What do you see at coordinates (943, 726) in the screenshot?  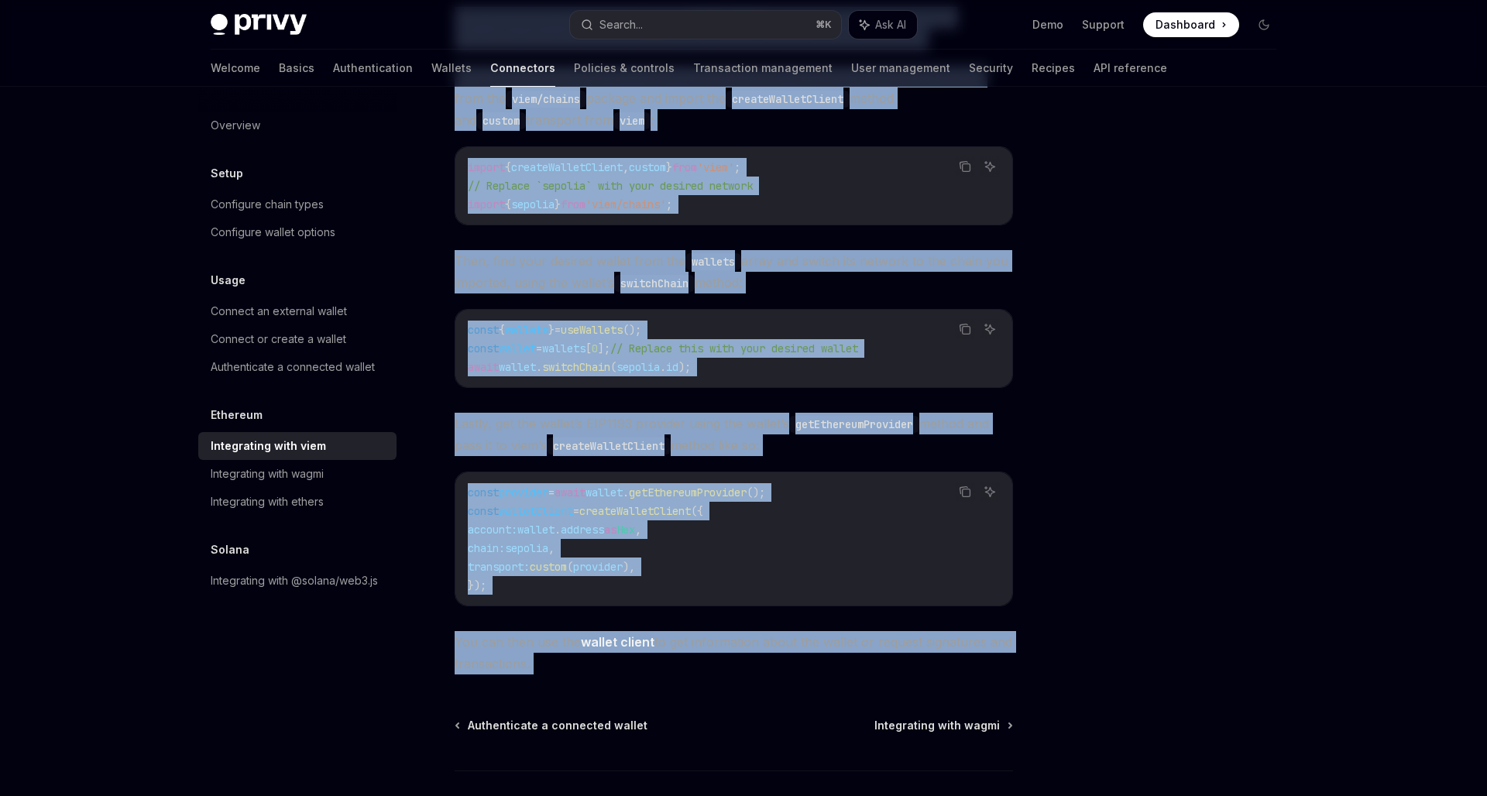 I see `a: Integrating with wagmi` at bounding box center [943, 726].